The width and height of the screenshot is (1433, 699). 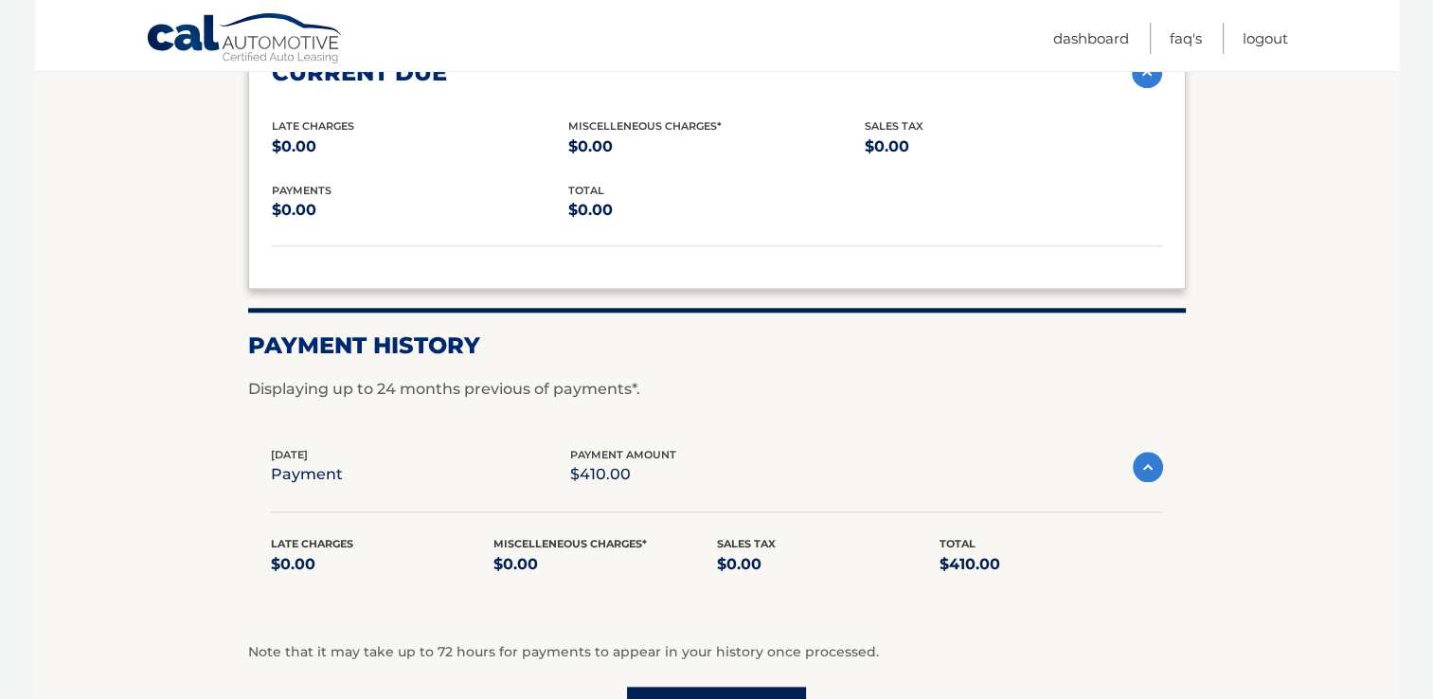 What do you see at coordinates (623, 455) in the screenshot?
I see `span: payment amount` at bounding box center [623, 455].